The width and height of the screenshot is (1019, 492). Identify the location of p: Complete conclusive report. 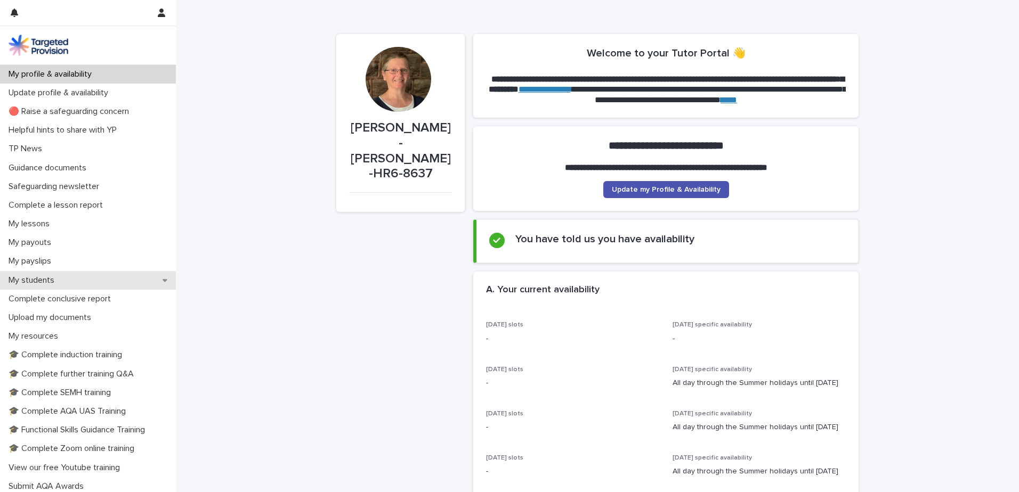
(62, 299).